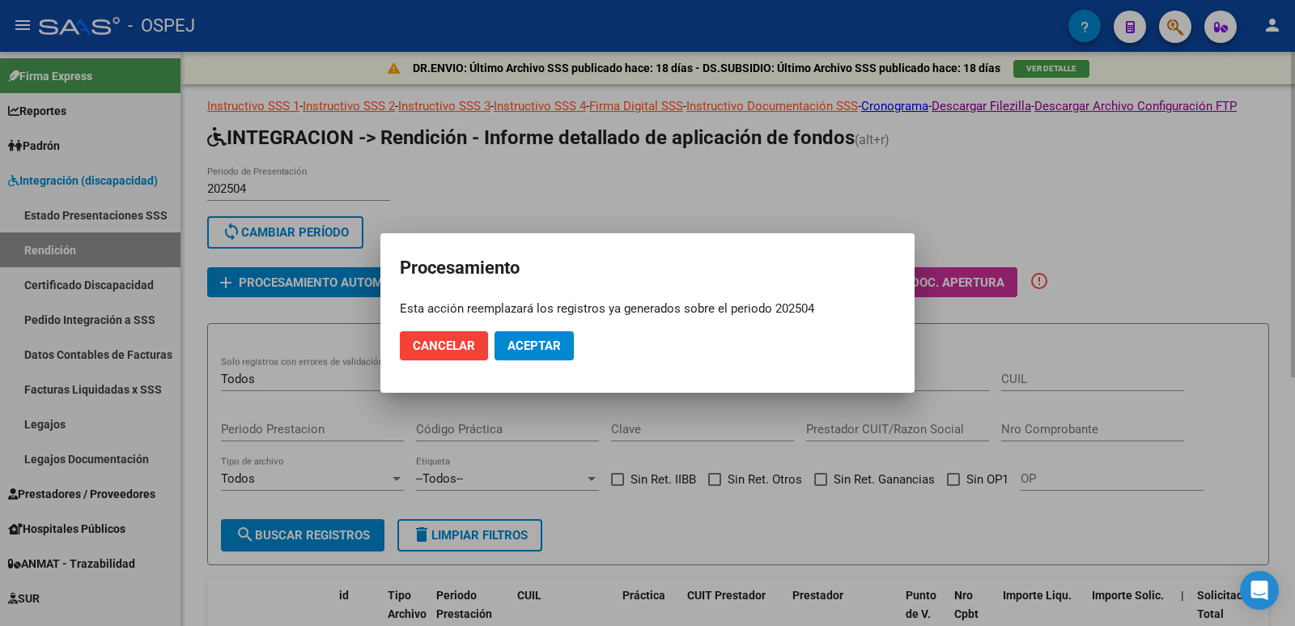 This screenshot has width=1295, height=626. I want to click on h2: Procesamiento, so click(648, 268).